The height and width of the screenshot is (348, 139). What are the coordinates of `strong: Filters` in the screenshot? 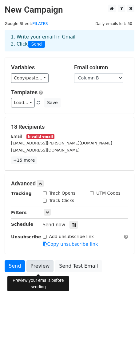 It's located at (19, 212).